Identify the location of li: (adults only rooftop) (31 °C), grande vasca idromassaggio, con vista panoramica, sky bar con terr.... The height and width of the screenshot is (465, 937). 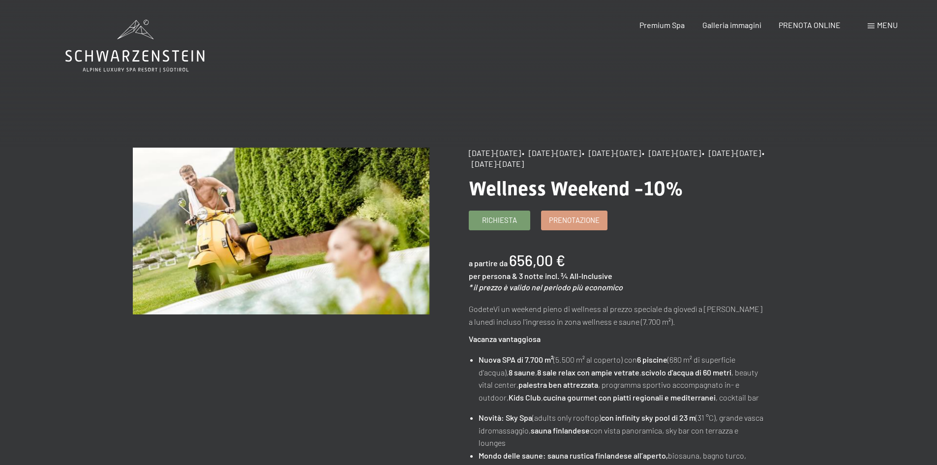
(622, 430).